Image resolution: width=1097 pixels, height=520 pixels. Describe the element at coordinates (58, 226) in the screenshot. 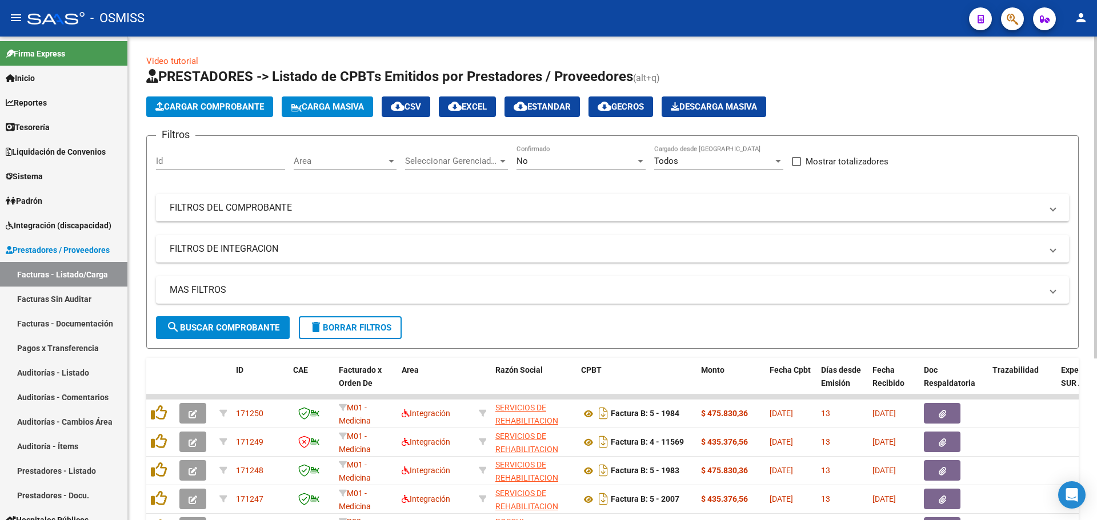

I see `span: Integración (discapacidad)` at that location.